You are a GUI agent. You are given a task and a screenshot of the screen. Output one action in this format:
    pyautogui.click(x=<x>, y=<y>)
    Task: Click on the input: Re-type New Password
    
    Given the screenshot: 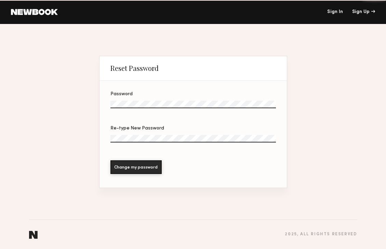 What is the action you would take?
    pyautogui.click(x=193, y=139)
    